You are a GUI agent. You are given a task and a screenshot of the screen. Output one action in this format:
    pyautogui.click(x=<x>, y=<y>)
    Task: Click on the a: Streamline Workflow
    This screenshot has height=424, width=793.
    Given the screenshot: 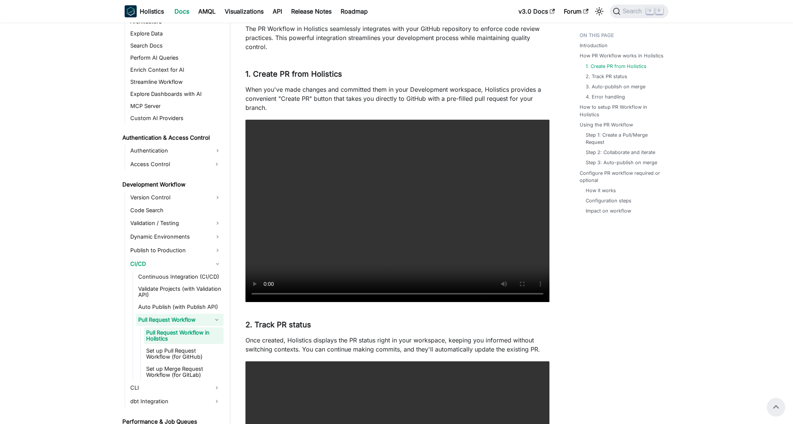 What is the action you would take?
    pyautogui.click(x=176, y=82)
    